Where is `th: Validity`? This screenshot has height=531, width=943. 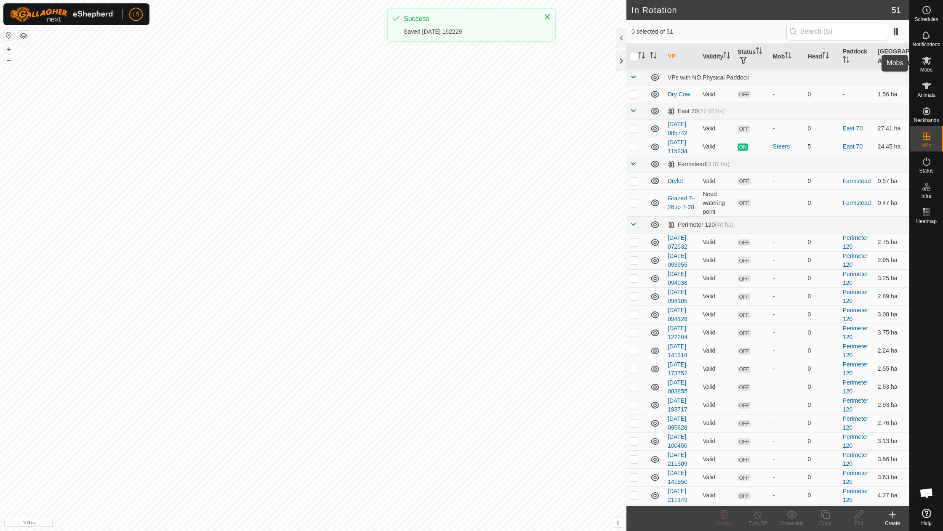
th: Validity is located at coordinates (716, 56).